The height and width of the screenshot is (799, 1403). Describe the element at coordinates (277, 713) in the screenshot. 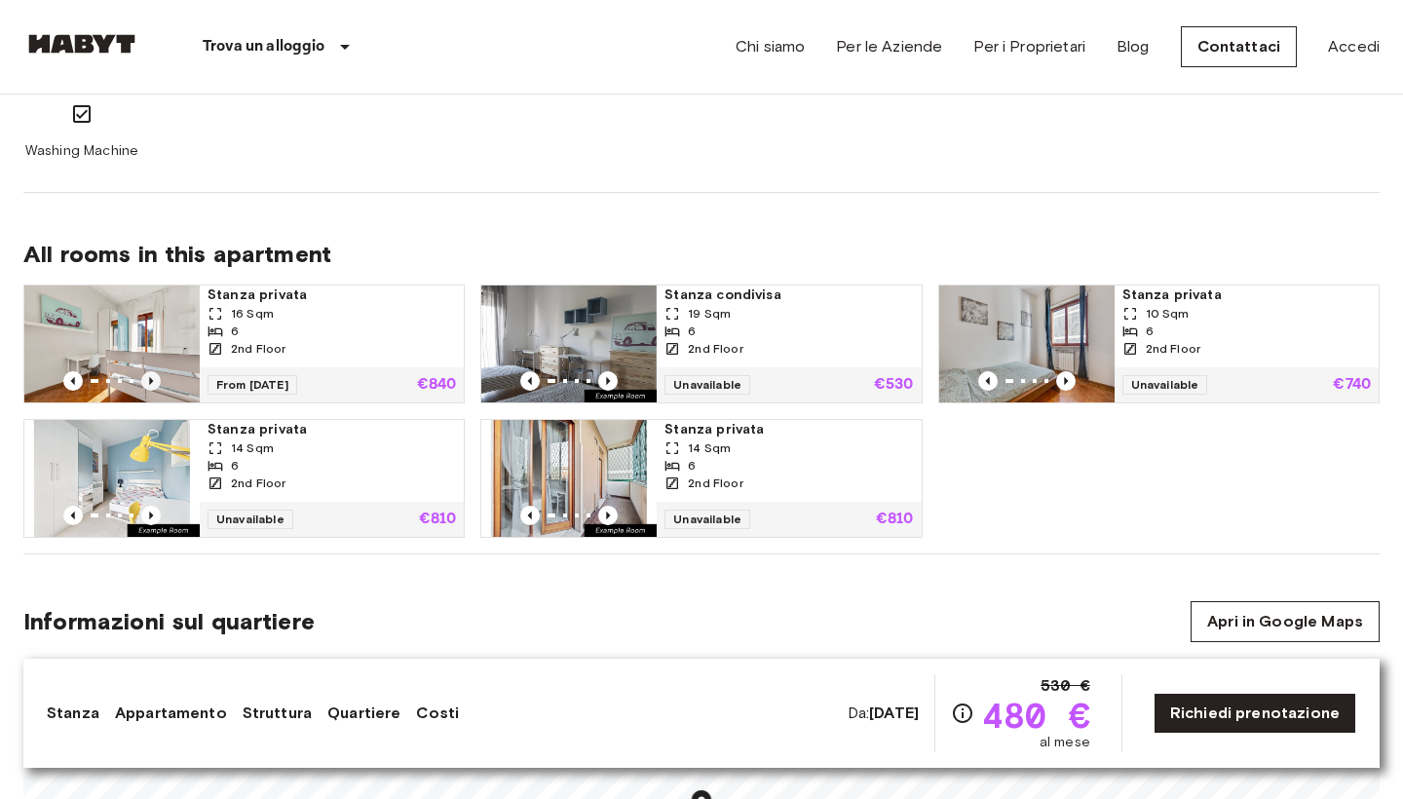

I see `a: Struttura` at that location.